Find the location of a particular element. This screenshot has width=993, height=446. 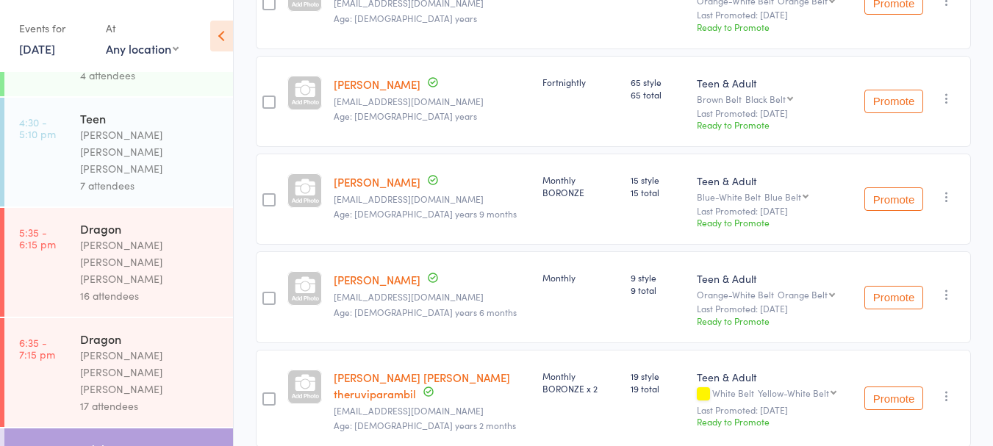

span: 19 total is located at coordinates (657, 388).